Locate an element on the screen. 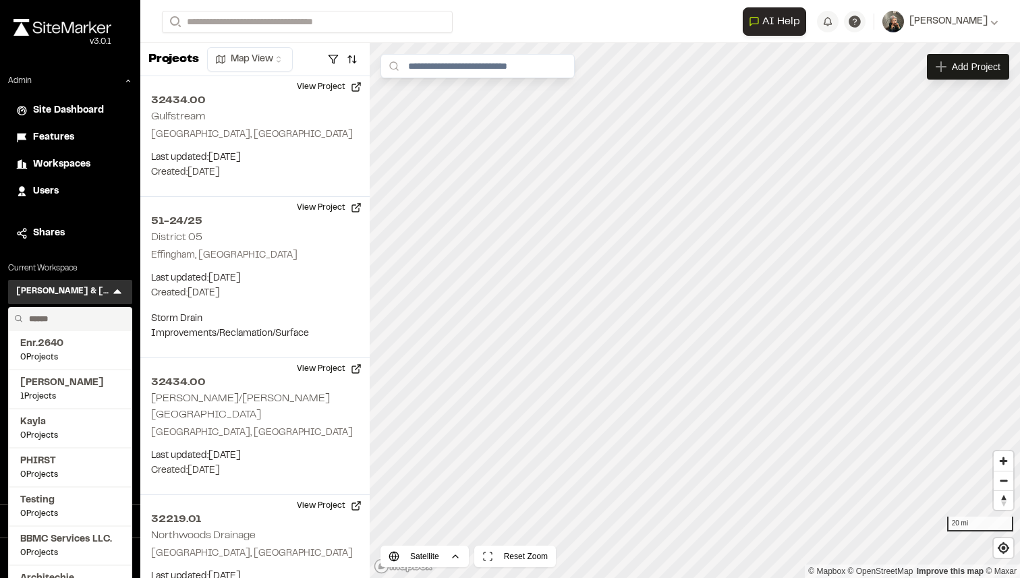 This screenshot has width=1020, height=578. a: BBMC Services LLC.0Projects is located at coordinates (70, 546).